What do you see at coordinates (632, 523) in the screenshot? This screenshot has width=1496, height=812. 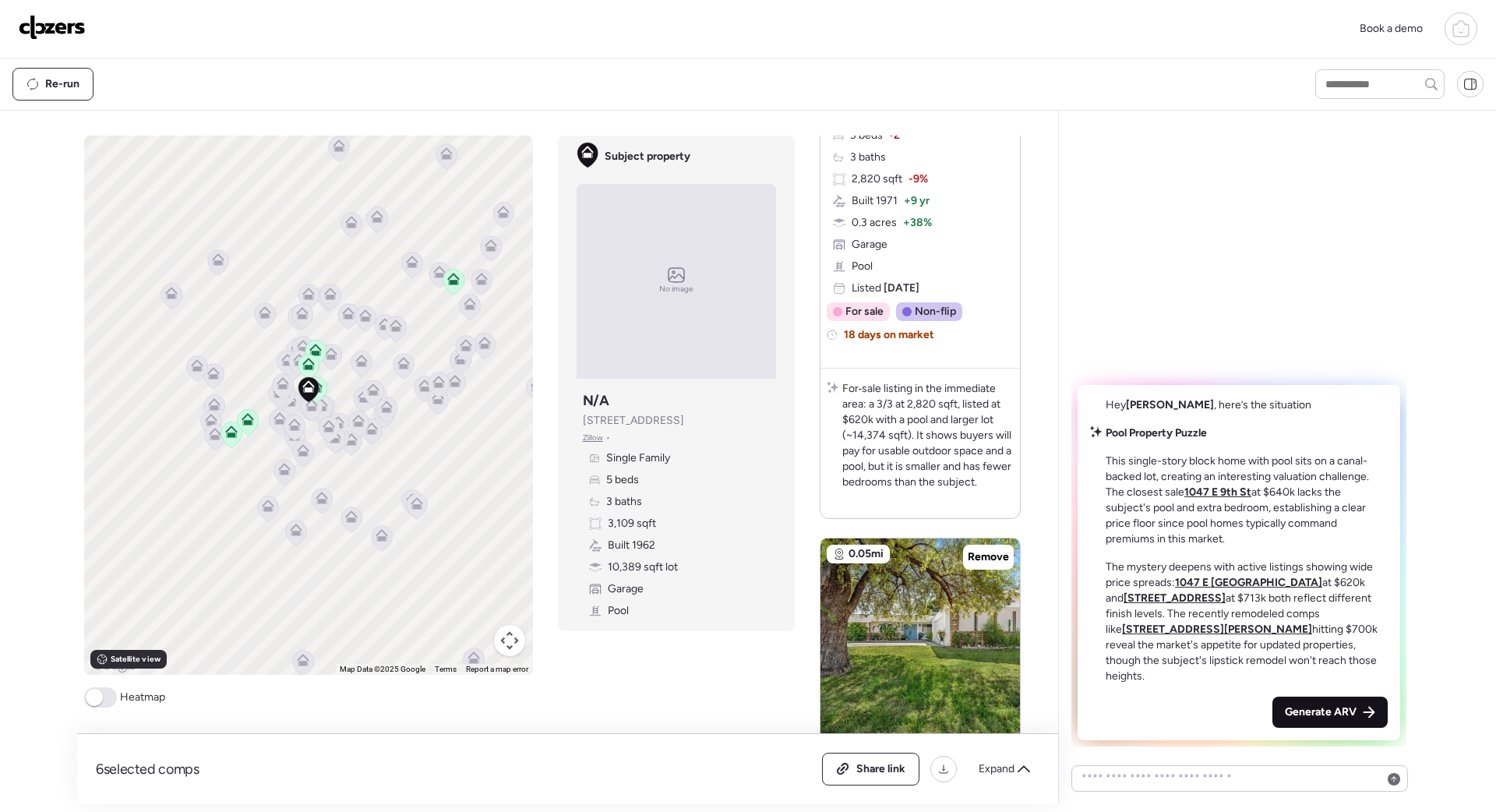 I see `span: 3,109 sqft` at bounding box center [632, 523].